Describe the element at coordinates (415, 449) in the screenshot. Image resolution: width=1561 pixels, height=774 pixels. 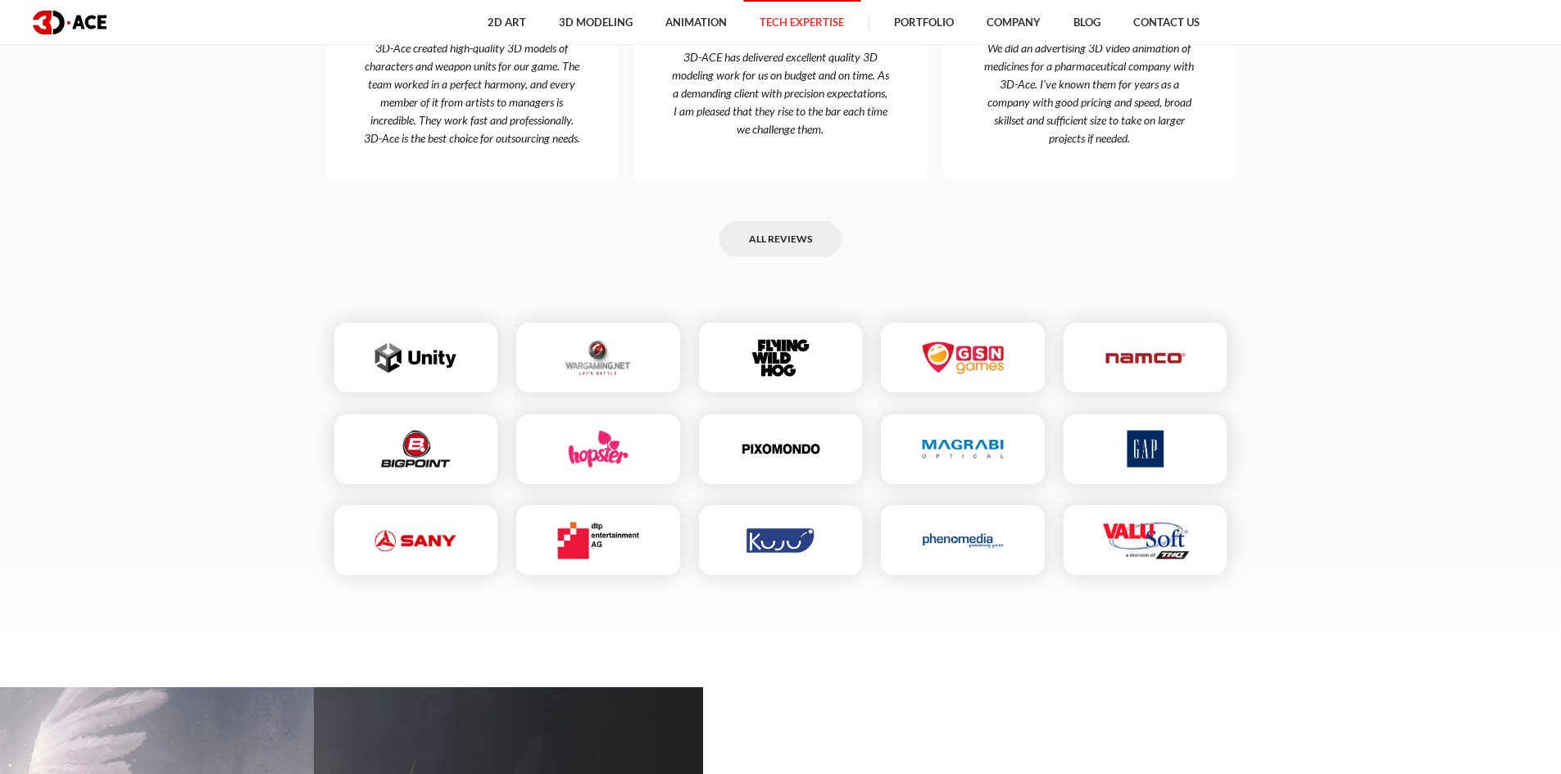
I see `img: Bigpoint logo` at that location.